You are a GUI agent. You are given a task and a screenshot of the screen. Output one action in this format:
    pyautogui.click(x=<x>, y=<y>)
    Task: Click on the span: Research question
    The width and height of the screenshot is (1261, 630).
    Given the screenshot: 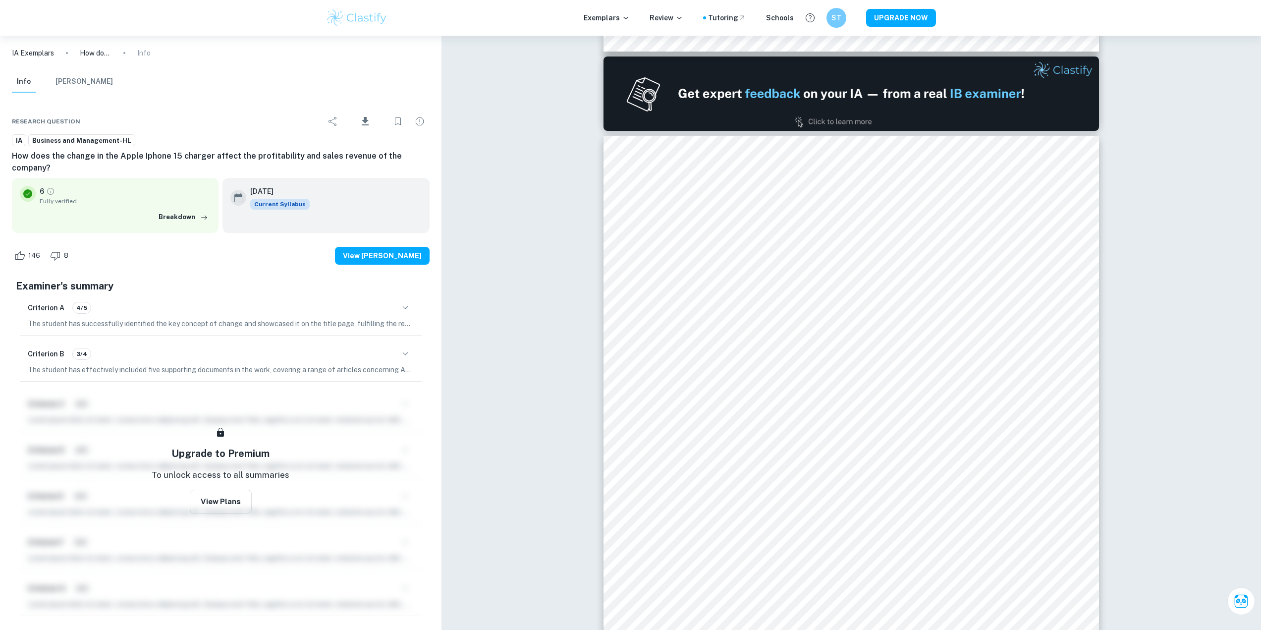 What is the action you would take?
    pyautogui.click(x=46, y=121)
    